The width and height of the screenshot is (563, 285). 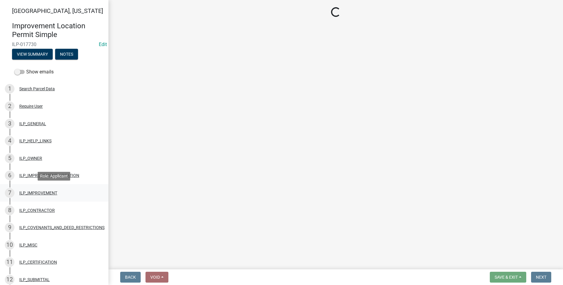 What do you see at coordinates (10, 106) in the screenshot?
I see `div: 2` at bounding box center [10, 106].